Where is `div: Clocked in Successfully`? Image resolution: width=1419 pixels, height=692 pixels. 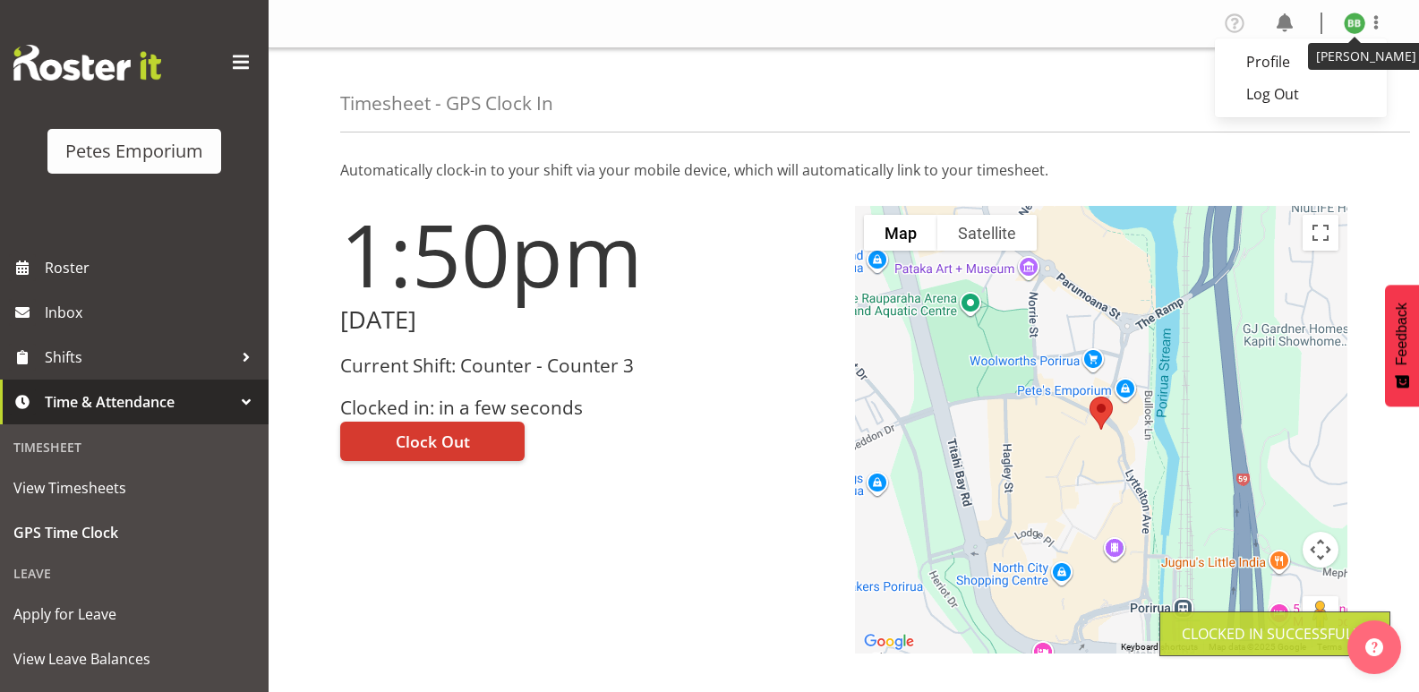 div: Clocked in Successfully is located at coordinates (1274, 634).